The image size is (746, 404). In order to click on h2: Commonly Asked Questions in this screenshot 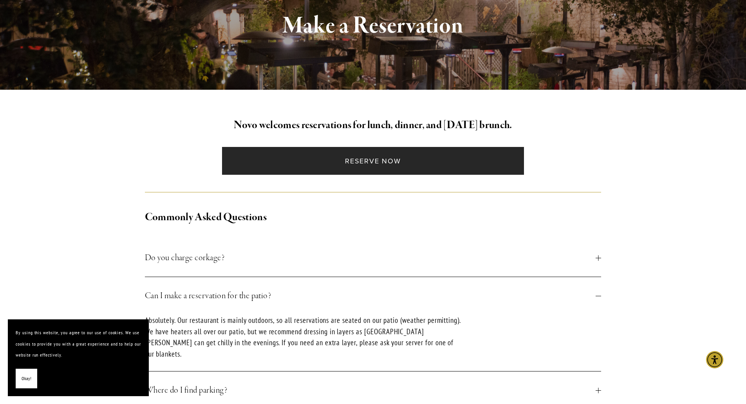, I will do `click(373, 217)`.